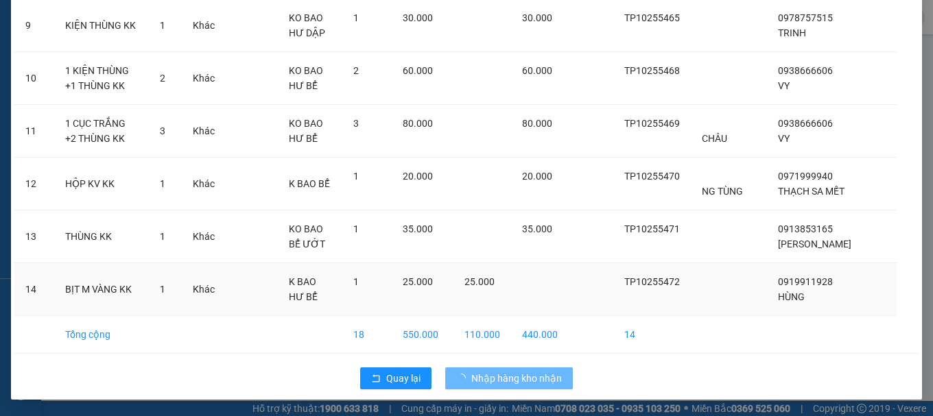  What do you see at coordinates (805, 282) in the screenshot?
I see `span: 0919911928` at bounding box center [805, 282].